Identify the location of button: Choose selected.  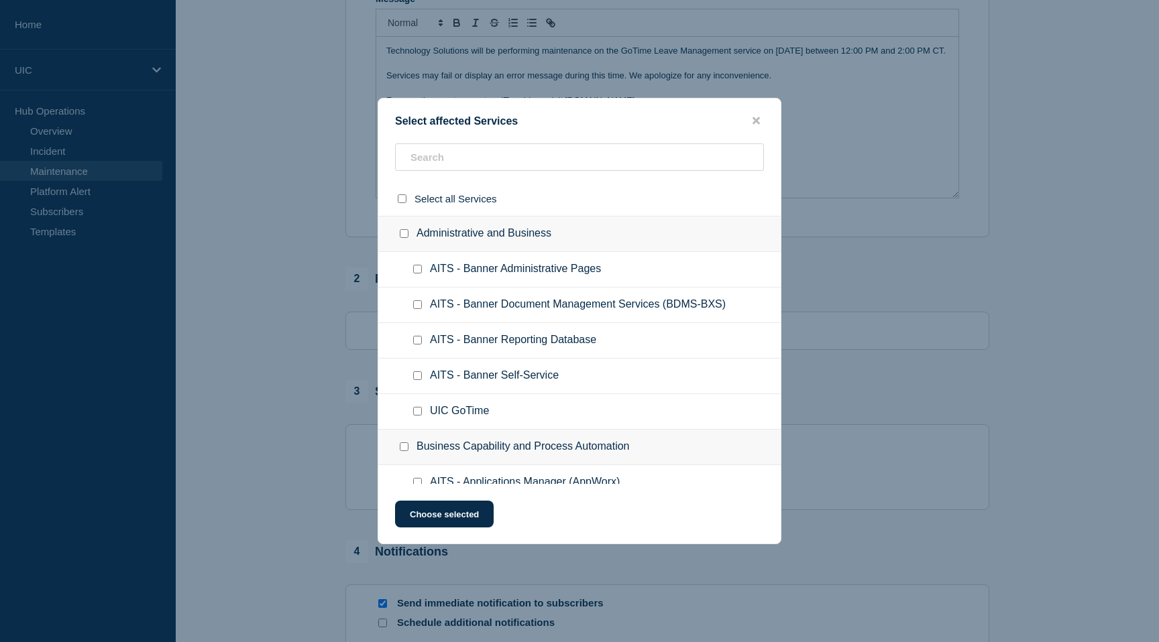
(444, 514).